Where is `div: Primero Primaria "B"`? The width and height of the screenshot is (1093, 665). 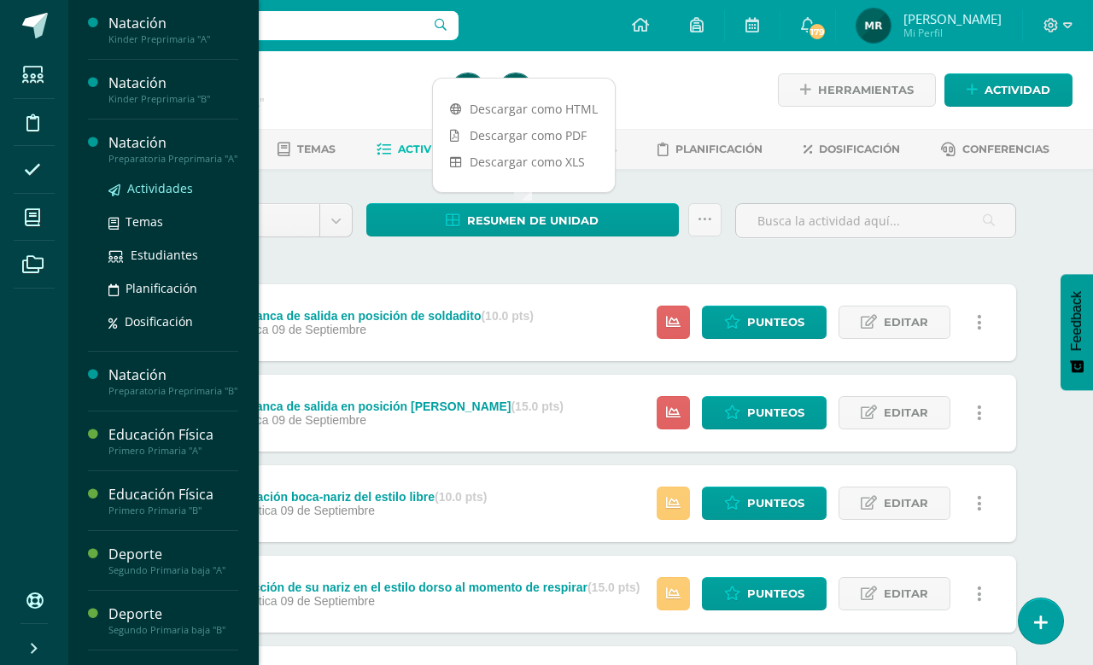
div: Primero Primaria "B" is located at coordinates (173, 511).